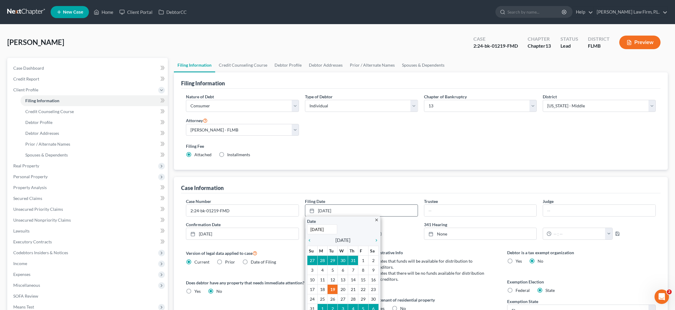 The image size is (675, 310). What do you see at coordinates (315, 201) in the screenshot?
I see `label: Filing Date` at bounding box center [315, 201].